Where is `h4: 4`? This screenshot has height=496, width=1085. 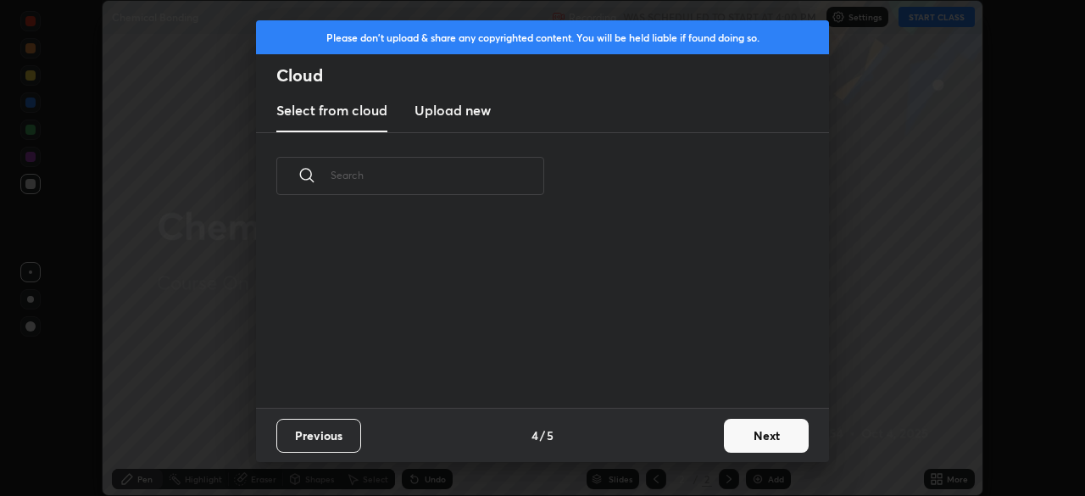
h4: 4 is located at coordinates (535, 435).